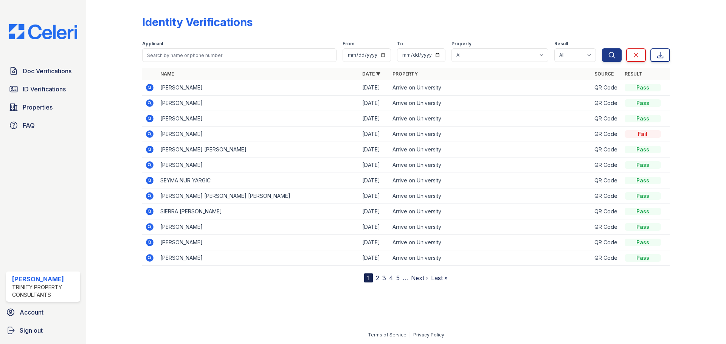 The height and width of the screenshot is (344, 726). I want to click on div: Identity Verifications, so click(197, 22).